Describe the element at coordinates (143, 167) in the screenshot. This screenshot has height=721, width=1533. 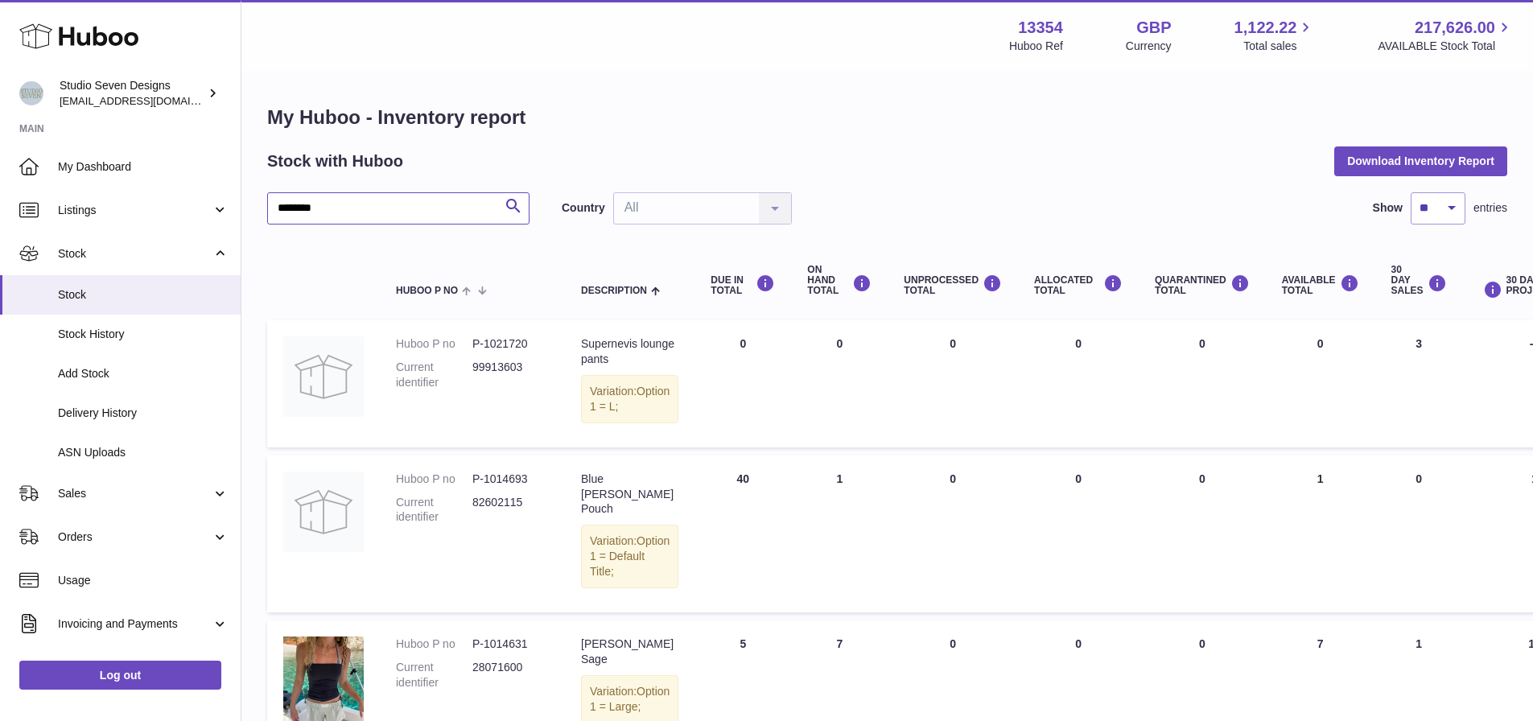
I see `span: My Dashboard` at that location.